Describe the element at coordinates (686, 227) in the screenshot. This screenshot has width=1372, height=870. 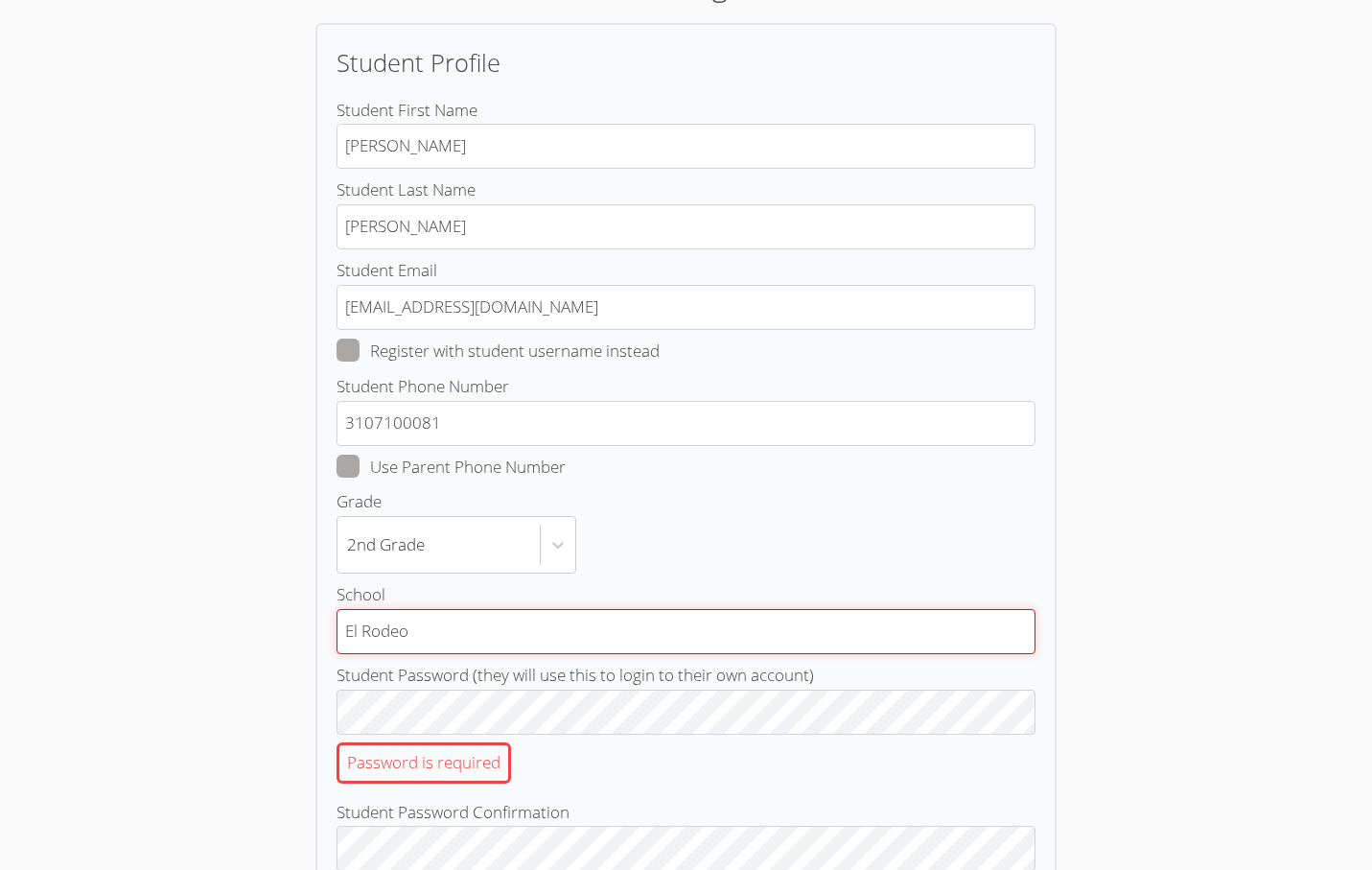
I see `input: Student Last Name` at that location.